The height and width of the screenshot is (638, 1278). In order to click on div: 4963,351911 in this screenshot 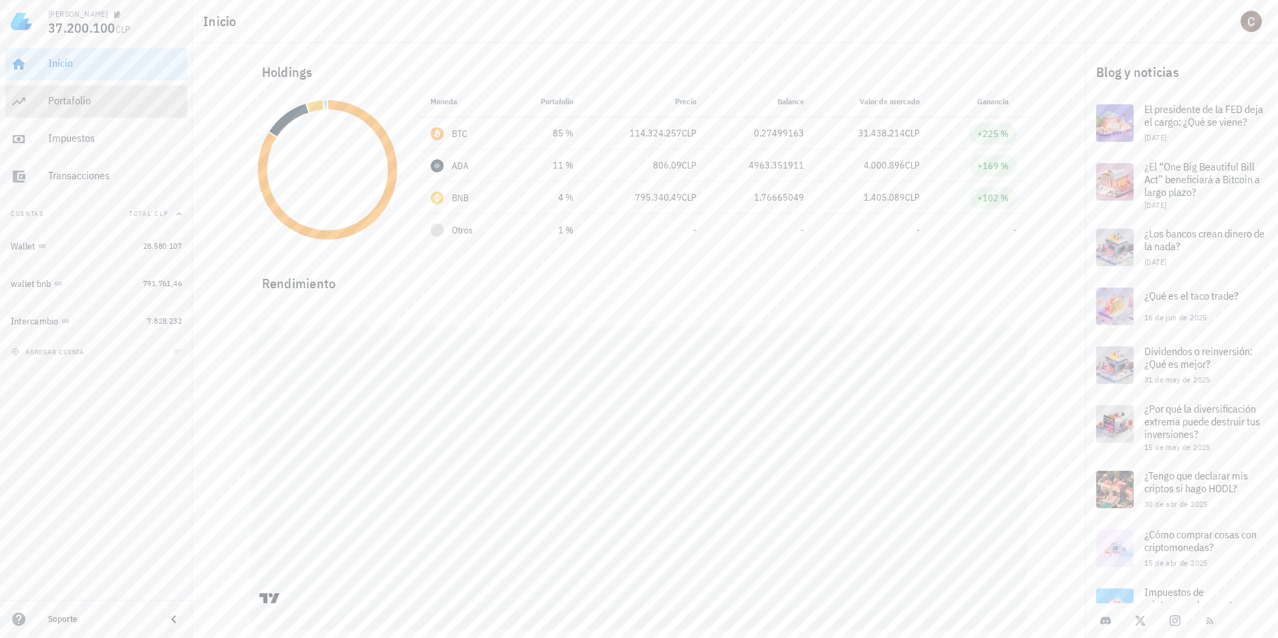, I will do `click(761, 165)`.